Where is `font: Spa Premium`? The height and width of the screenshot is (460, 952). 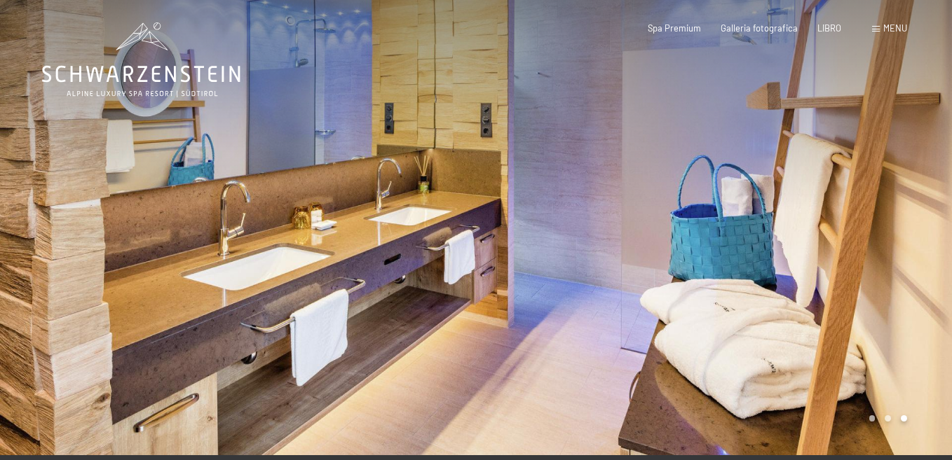
font: Spa Premium is located at coordinates (674, 28).